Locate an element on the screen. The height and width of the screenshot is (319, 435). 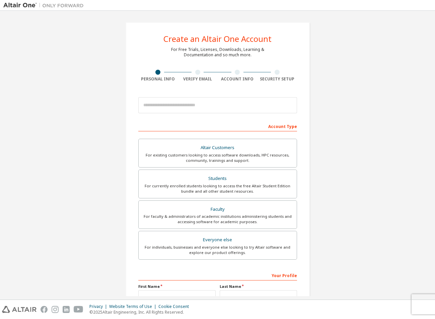
div: For faculty & administrators of academic institutions administering students and accessing softwa... is located at coordinates (218, 219).